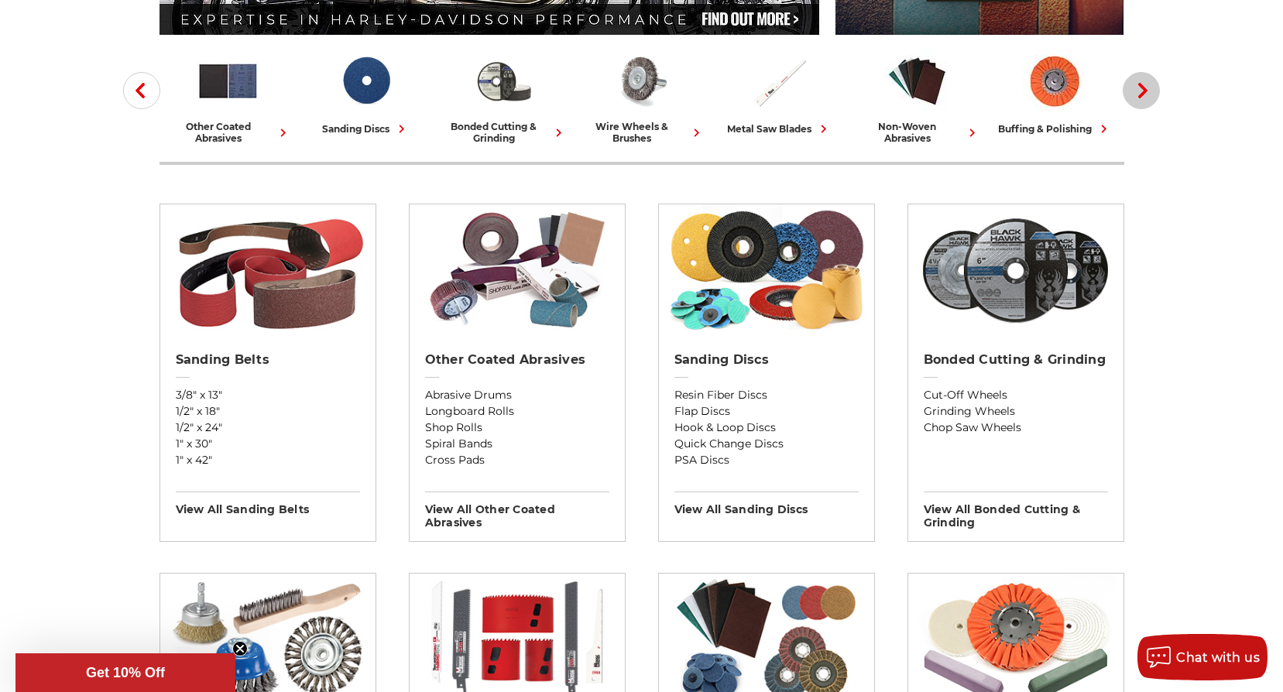 The width and height of the screenshot is (1283, 692). I want to click on div: wire wheels & brushes, so click(642, 132).